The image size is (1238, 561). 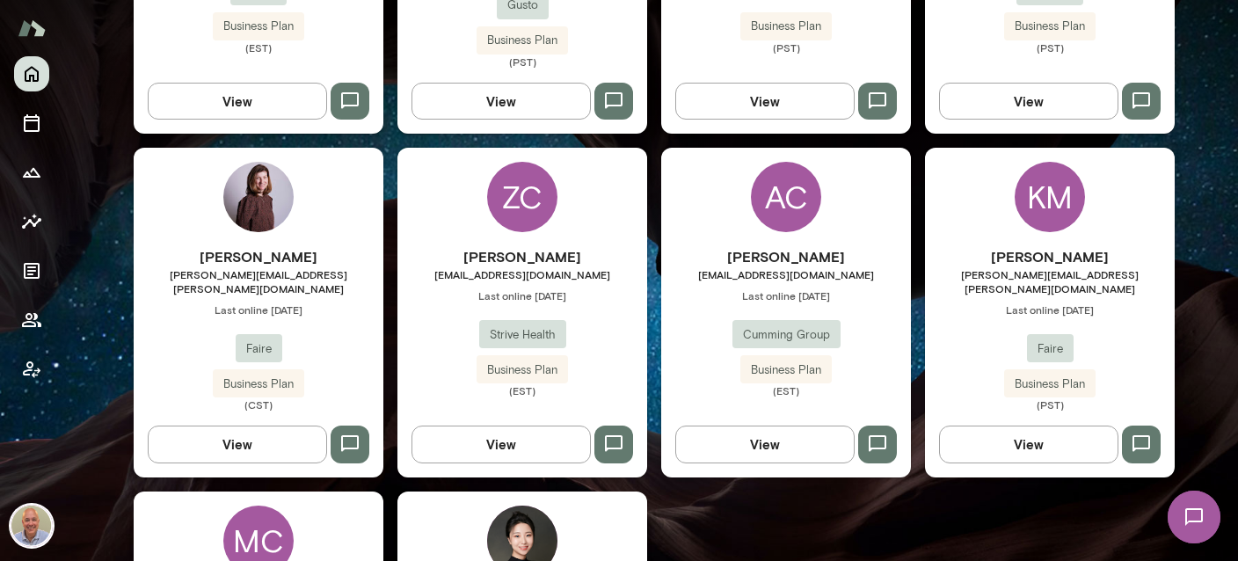 What do you see at coordinates (259, 197) in the screenshot?
I see `img: Kristina Popova-Boasso` at bounding box center [259, 197].